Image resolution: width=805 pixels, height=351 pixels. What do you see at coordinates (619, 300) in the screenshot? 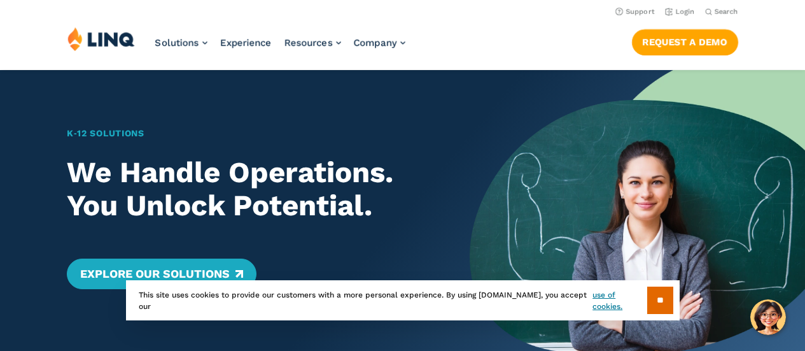
I see `a: use of cookies.` at bounding box center [619, 300].